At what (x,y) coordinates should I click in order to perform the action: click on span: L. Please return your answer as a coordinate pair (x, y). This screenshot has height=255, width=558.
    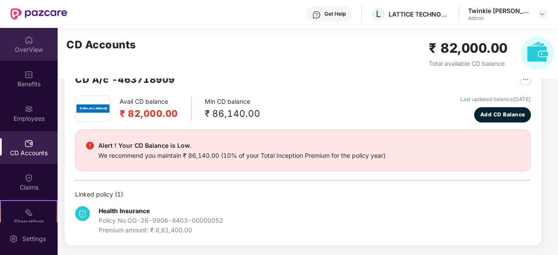
    Looking at the image, I should click on (378, 14).